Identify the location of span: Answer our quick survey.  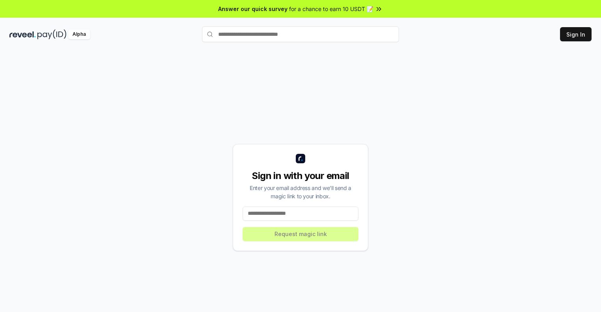
(253, 9).